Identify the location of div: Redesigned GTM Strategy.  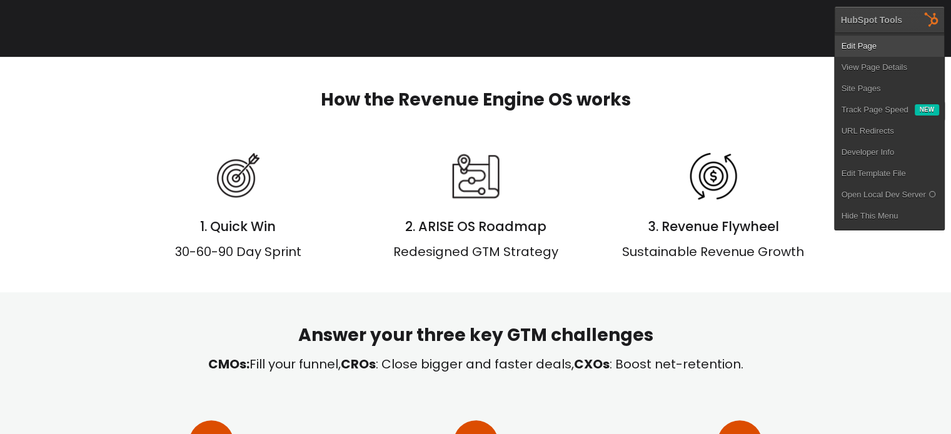
(476, 252).